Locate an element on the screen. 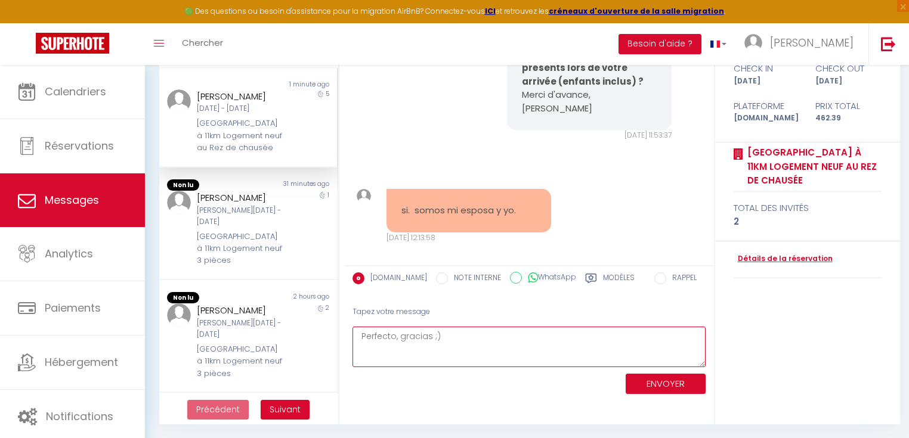 The width and height of the screenshot is (909, 438). a: ICI is located at coordinates (490, 11).